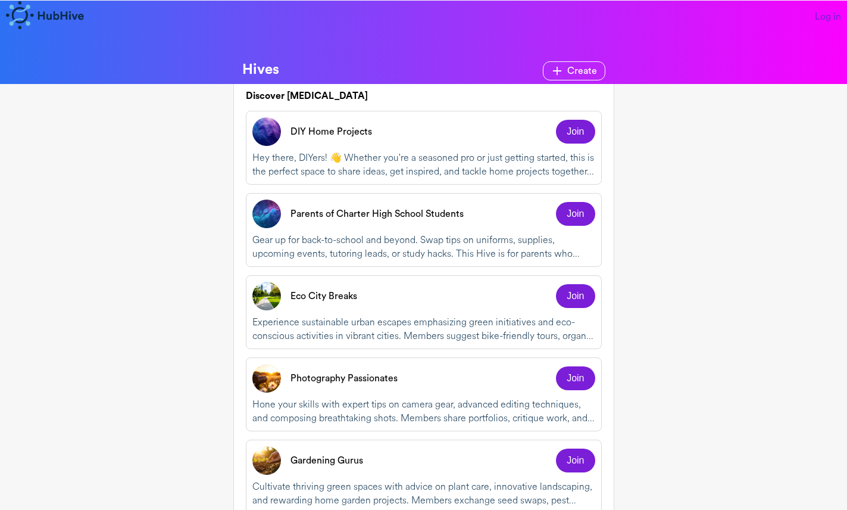 The image size is (847, 510). What do you see at coordinates (582, 71) in the screenshot?
I see `p: Create` at bounding box center [582, 71].